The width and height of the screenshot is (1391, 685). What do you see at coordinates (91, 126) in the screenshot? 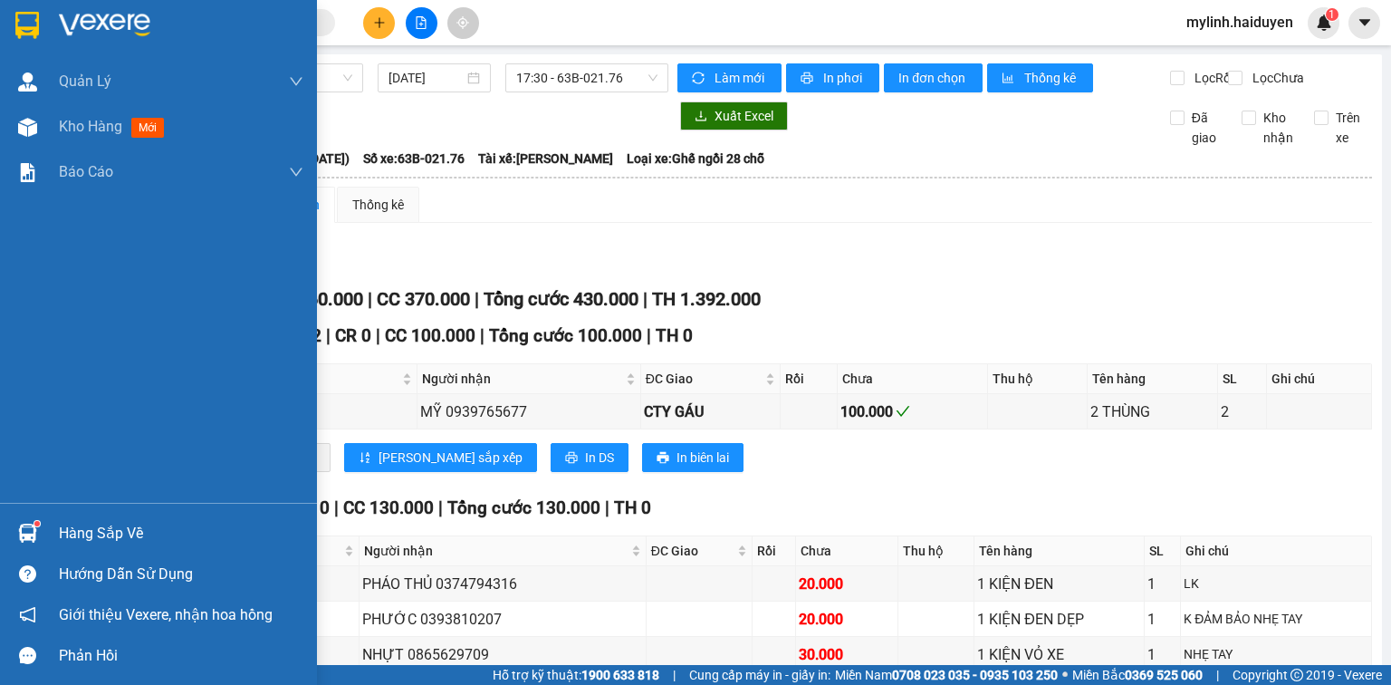
I see `span: Kho hàng` at bounding box center [91, 126].